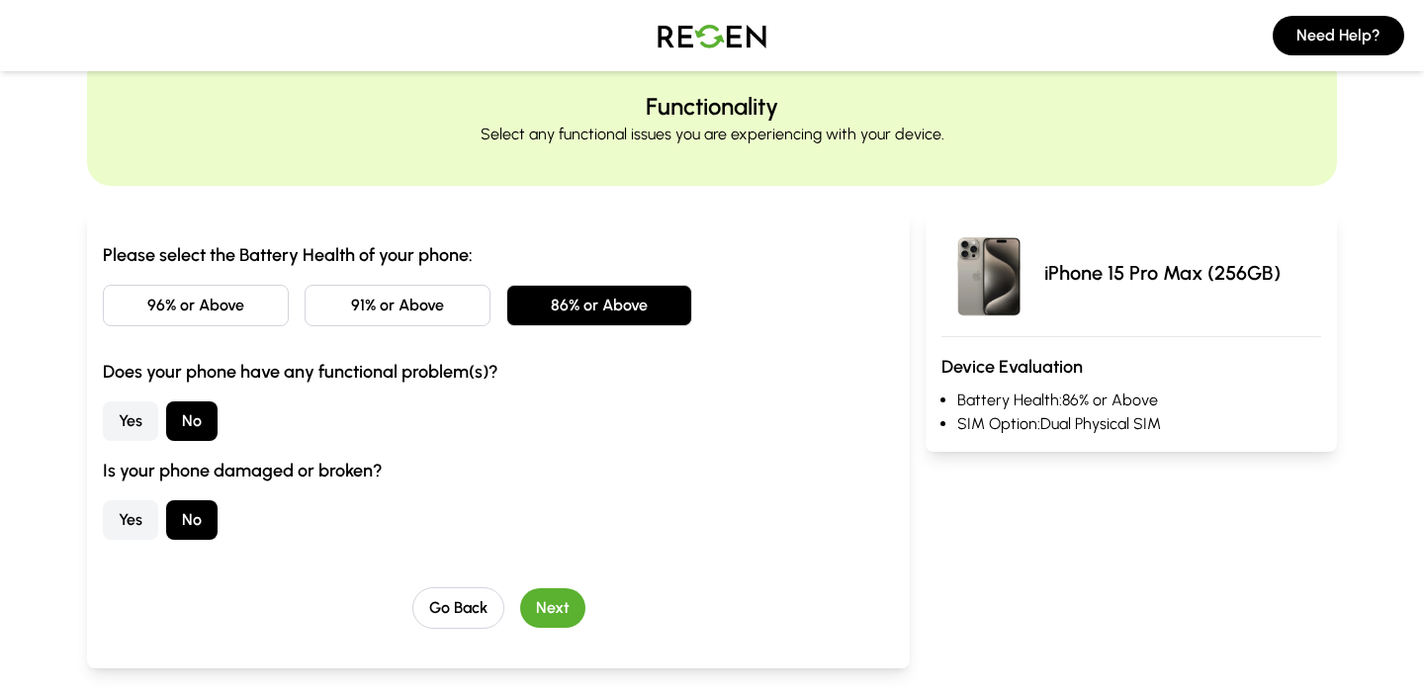  What do you see at coordinates (712, 107) in the screenshot?
I see `h2: Functionality` at bounding box center [712, 107].